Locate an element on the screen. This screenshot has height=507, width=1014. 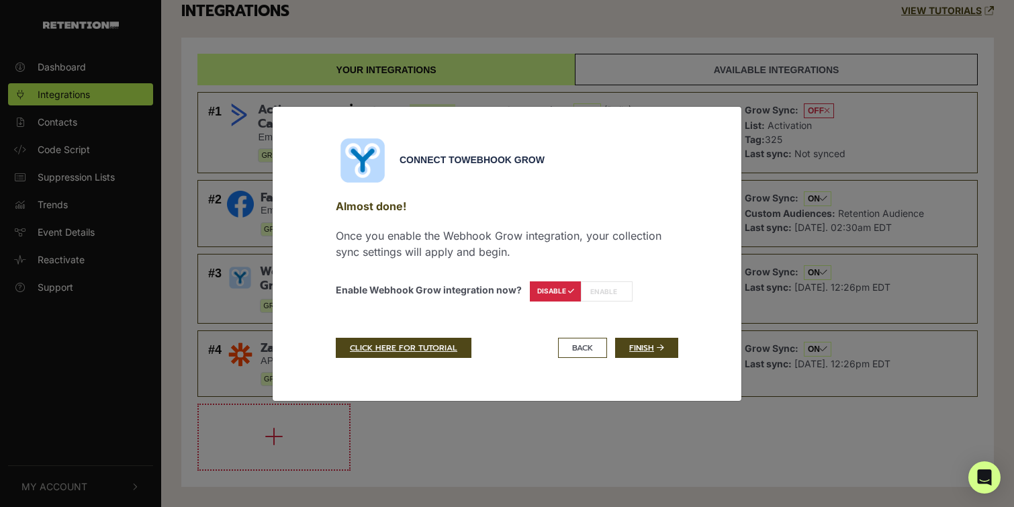
label: ENABLE is located at coordinates (607, 292).